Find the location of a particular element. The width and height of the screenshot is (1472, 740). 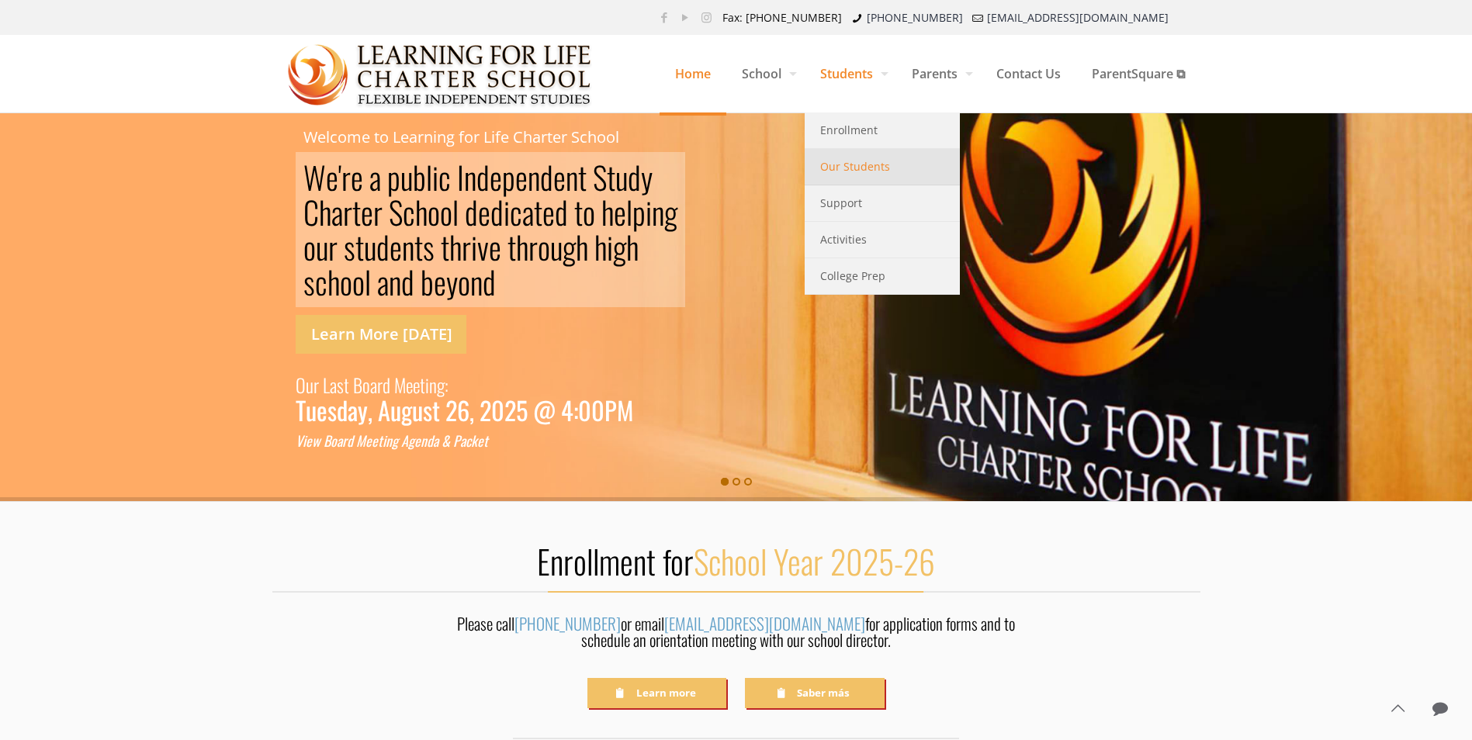

a: ParentSquare ⧉ is located at coordinates (1138, 74).